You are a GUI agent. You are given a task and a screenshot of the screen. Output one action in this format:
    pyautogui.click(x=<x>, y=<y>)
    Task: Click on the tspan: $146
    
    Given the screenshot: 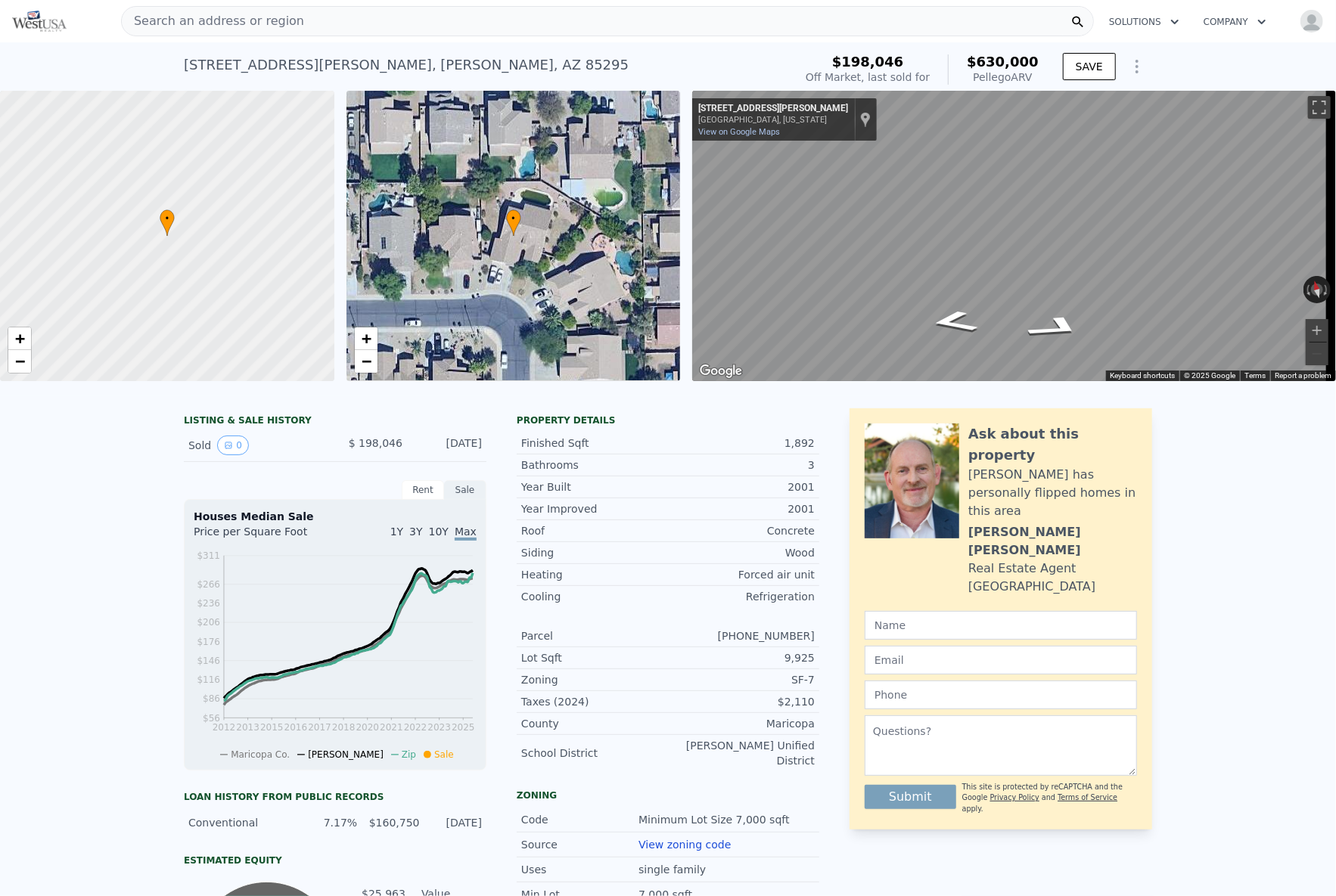 What is the action you would take?
    pyautogui.click(x=208, y=661)
    